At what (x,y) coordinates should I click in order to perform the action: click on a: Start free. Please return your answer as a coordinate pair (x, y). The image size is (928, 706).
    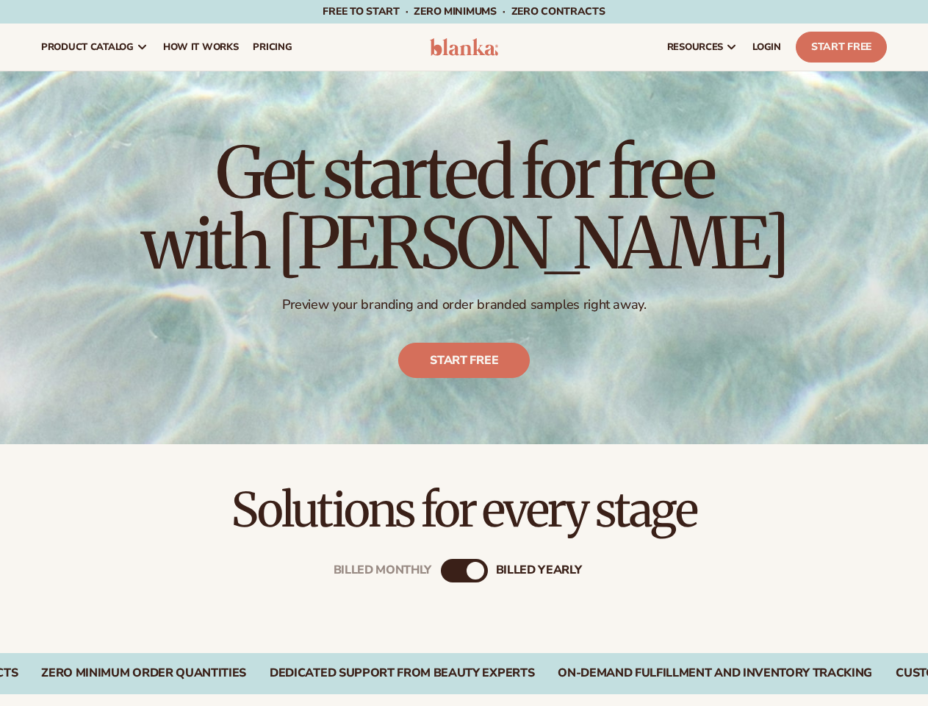
    Looking at the image, I should click on (464, 360).